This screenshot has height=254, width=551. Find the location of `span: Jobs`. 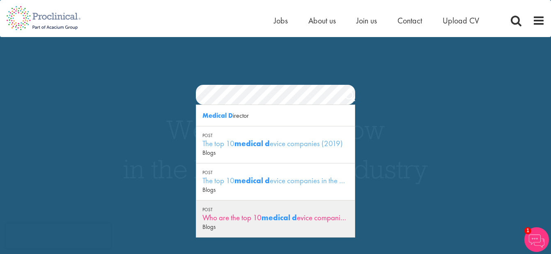

span: Jobs is located at coordinates (281, 21).